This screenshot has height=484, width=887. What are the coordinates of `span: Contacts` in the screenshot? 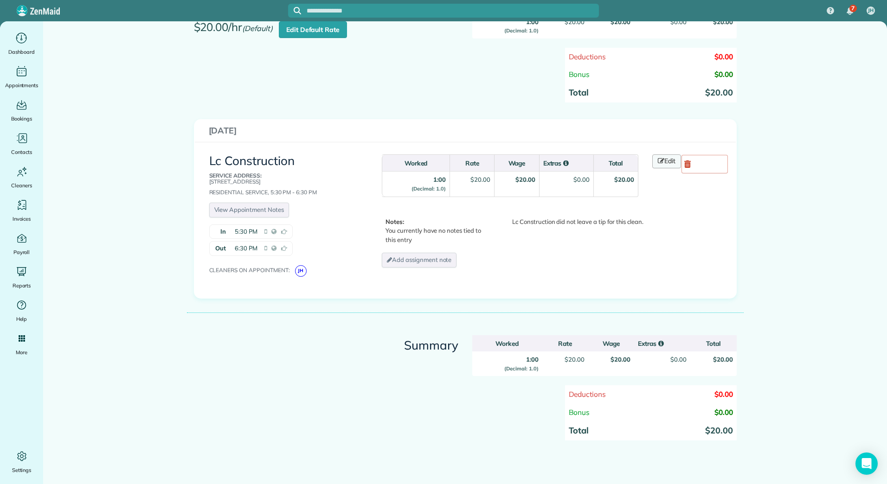 It's located at (21, 152).